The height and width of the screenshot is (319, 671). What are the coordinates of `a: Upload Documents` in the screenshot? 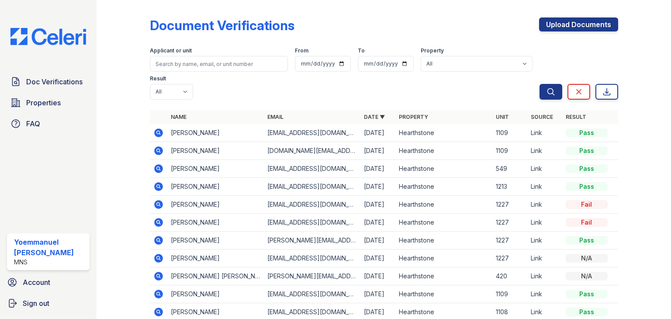 It's located at (578, 24).